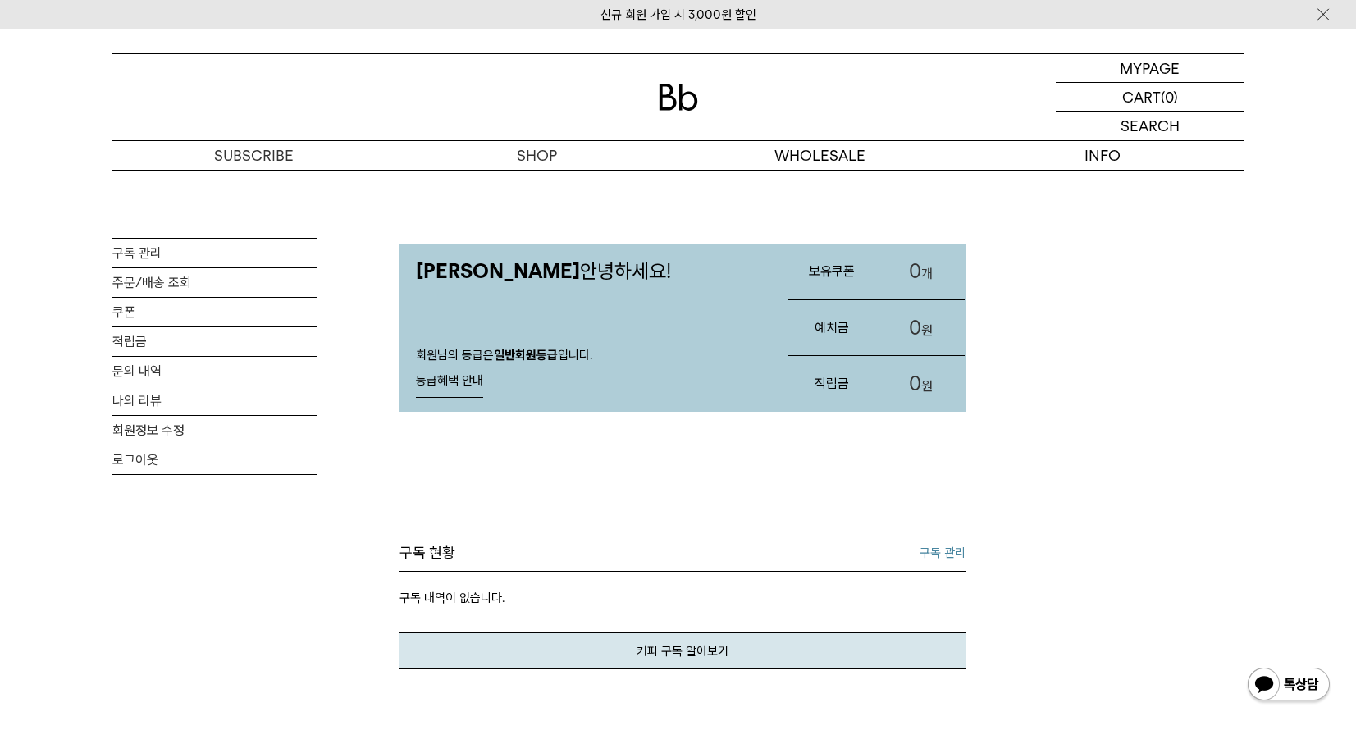  What do you see at coordinates (215, 341) in the screenshot?
I see `a: 적립금` at bounding box center [215, 341].